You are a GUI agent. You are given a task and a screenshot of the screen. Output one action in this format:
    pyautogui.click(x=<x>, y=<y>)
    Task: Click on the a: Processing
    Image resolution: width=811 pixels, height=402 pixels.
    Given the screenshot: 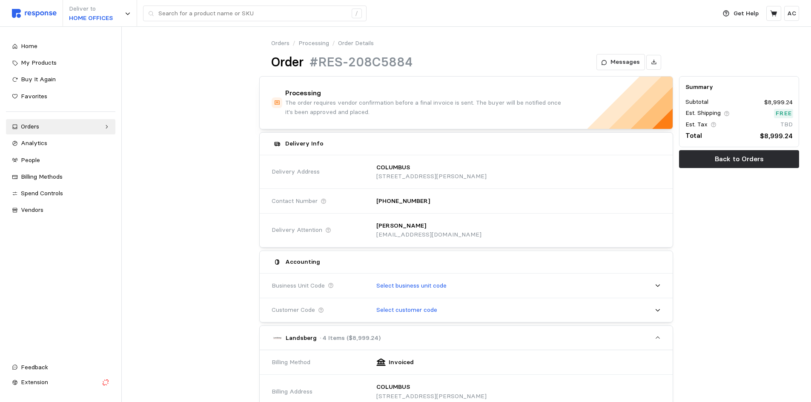 What is the action you would take?
    pyautogui.click(x=314, y=43)
    